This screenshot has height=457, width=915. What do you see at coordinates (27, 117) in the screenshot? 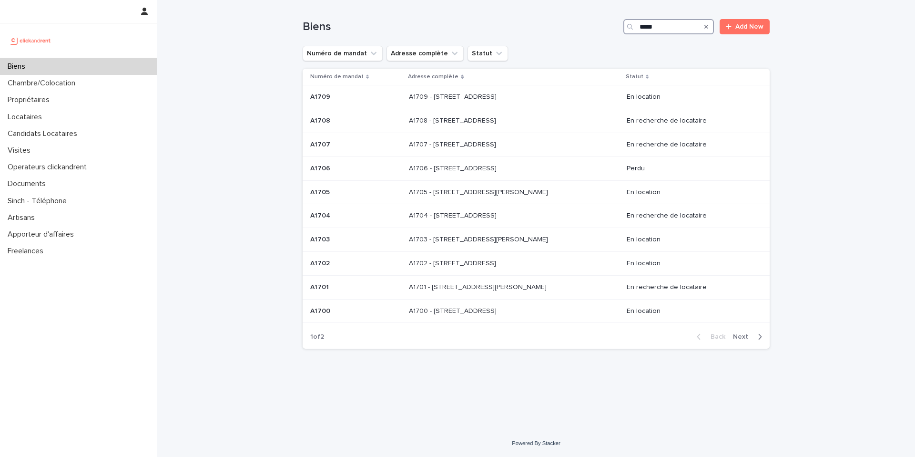
I see `p: Locataires` at bounding box center [27, 117].